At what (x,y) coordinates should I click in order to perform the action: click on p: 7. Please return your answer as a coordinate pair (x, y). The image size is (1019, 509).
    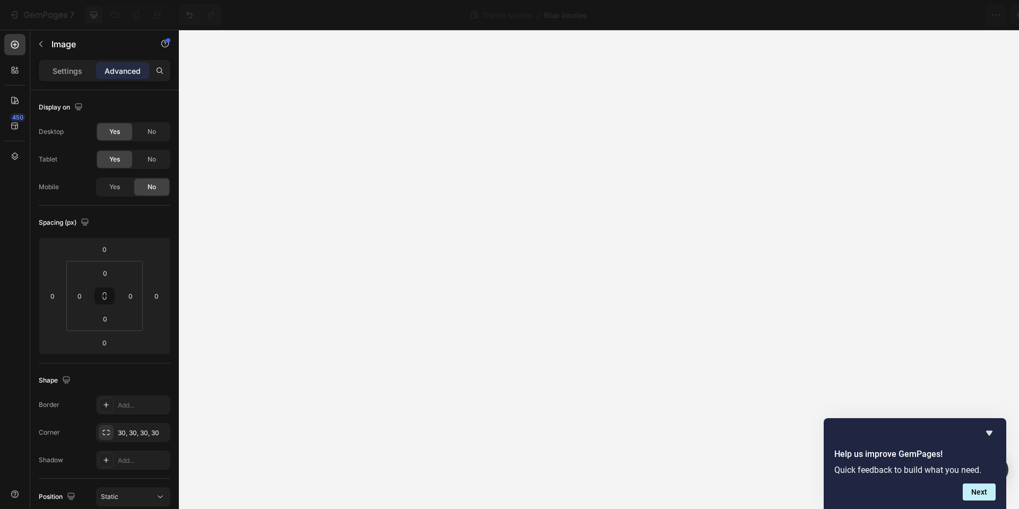
    Looking at the image, I should click on (72, 15).